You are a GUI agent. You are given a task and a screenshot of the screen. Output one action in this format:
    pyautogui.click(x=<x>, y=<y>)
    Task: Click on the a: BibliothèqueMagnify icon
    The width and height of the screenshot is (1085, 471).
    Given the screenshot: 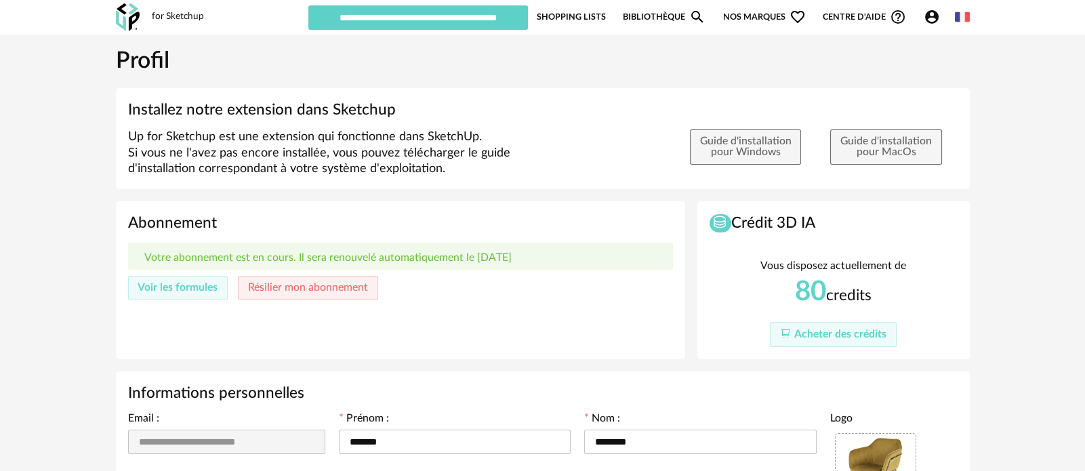 What is the action you would take?
    pyautogui.click(x=664, y=17)
    